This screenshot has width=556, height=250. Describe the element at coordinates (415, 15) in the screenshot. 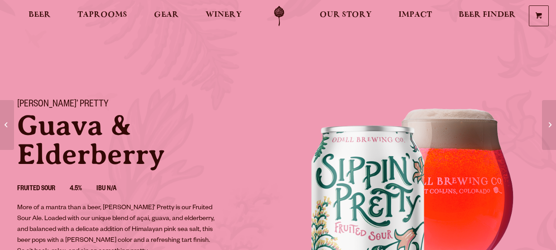

I see `span: Impact` at that location.